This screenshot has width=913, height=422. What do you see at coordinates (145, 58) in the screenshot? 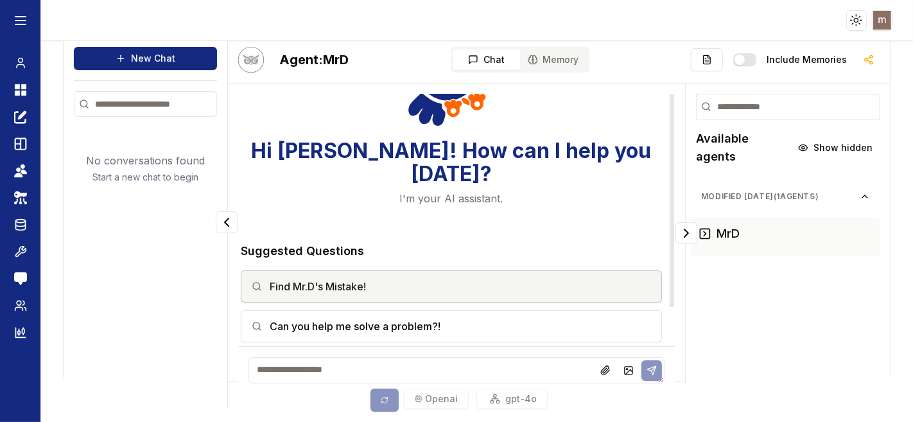
I see `button: New Chat` at bounding box center [145, 58].